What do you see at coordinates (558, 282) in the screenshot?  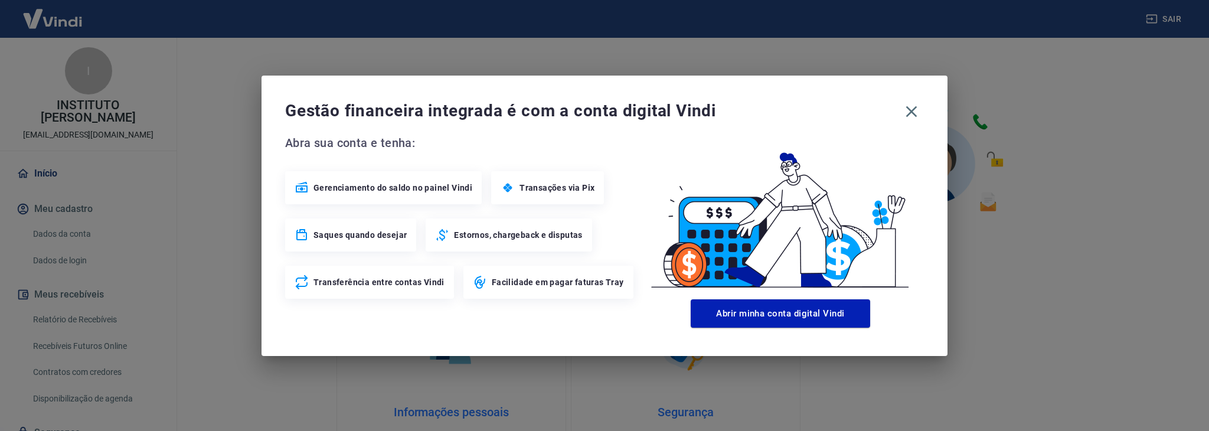 I see `span: Facilidade em pagar faturas Tray` at bounding box center [558, 282].